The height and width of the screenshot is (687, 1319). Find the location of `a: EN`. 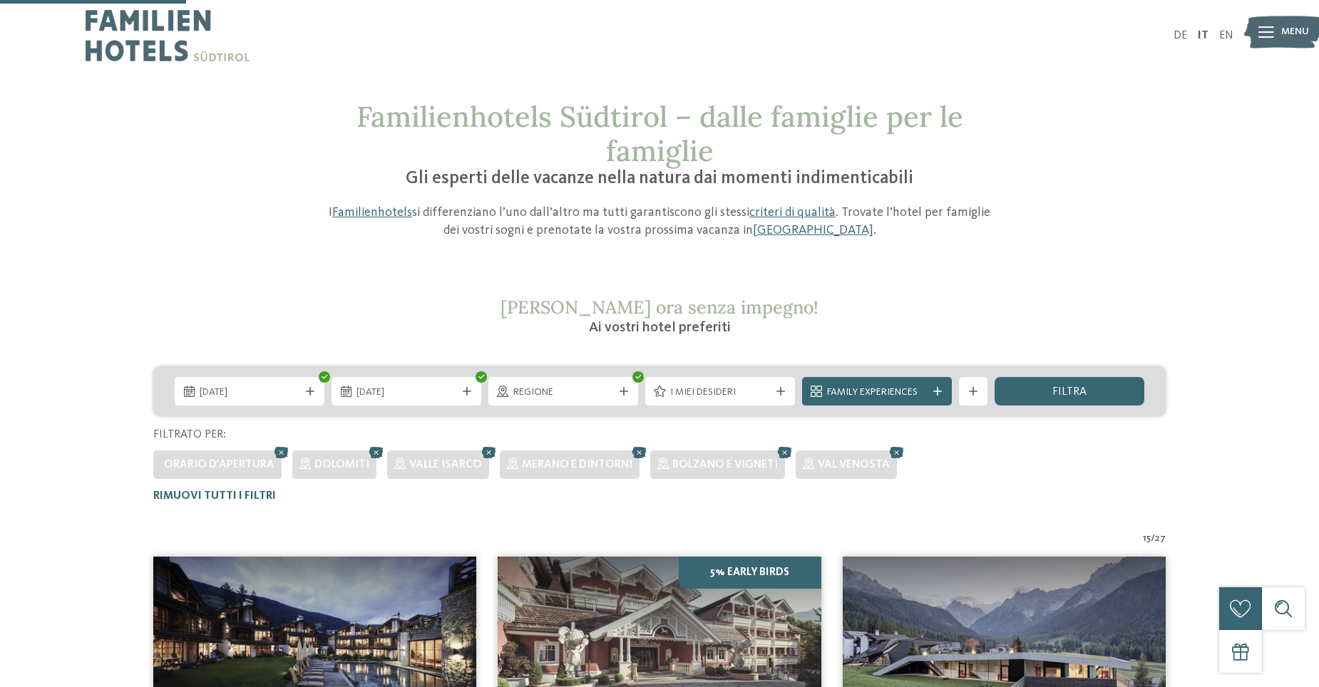

a: EN is located at coordinates (1226, 36).